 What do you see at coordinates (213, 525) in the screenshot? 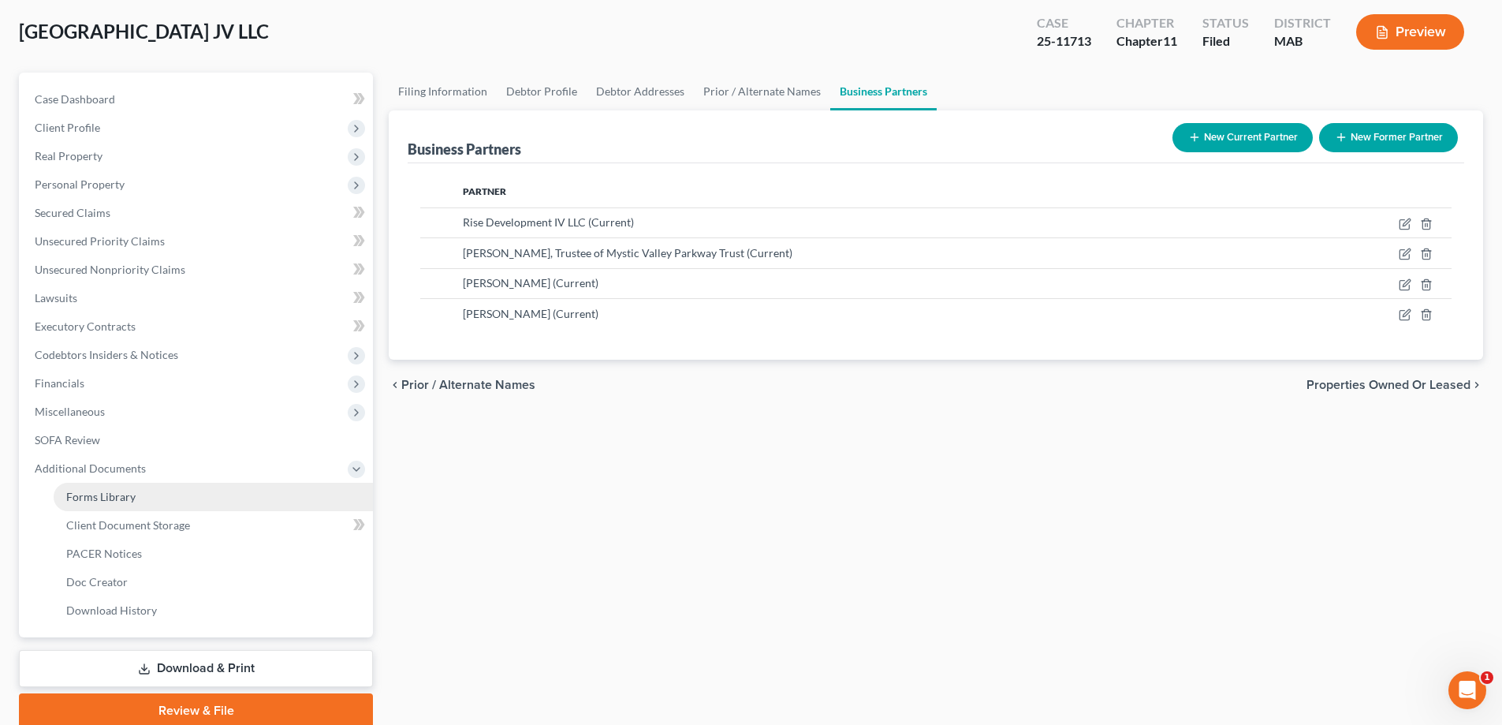
I see `a: Client Document Storage` at bounding box center [213, 525].